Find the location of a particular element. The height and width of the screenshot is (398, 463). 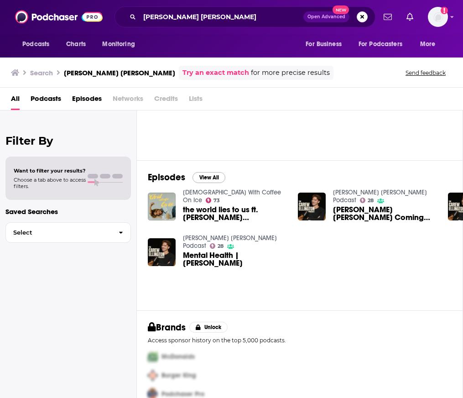

h3: Search is located at coordinates (42, 73).